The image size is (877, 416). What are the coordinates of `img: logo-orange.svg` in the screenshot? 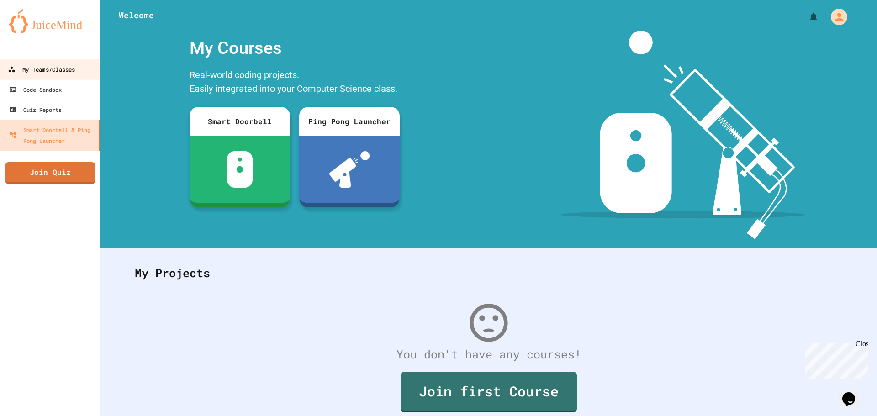 It's located at (50, 21).